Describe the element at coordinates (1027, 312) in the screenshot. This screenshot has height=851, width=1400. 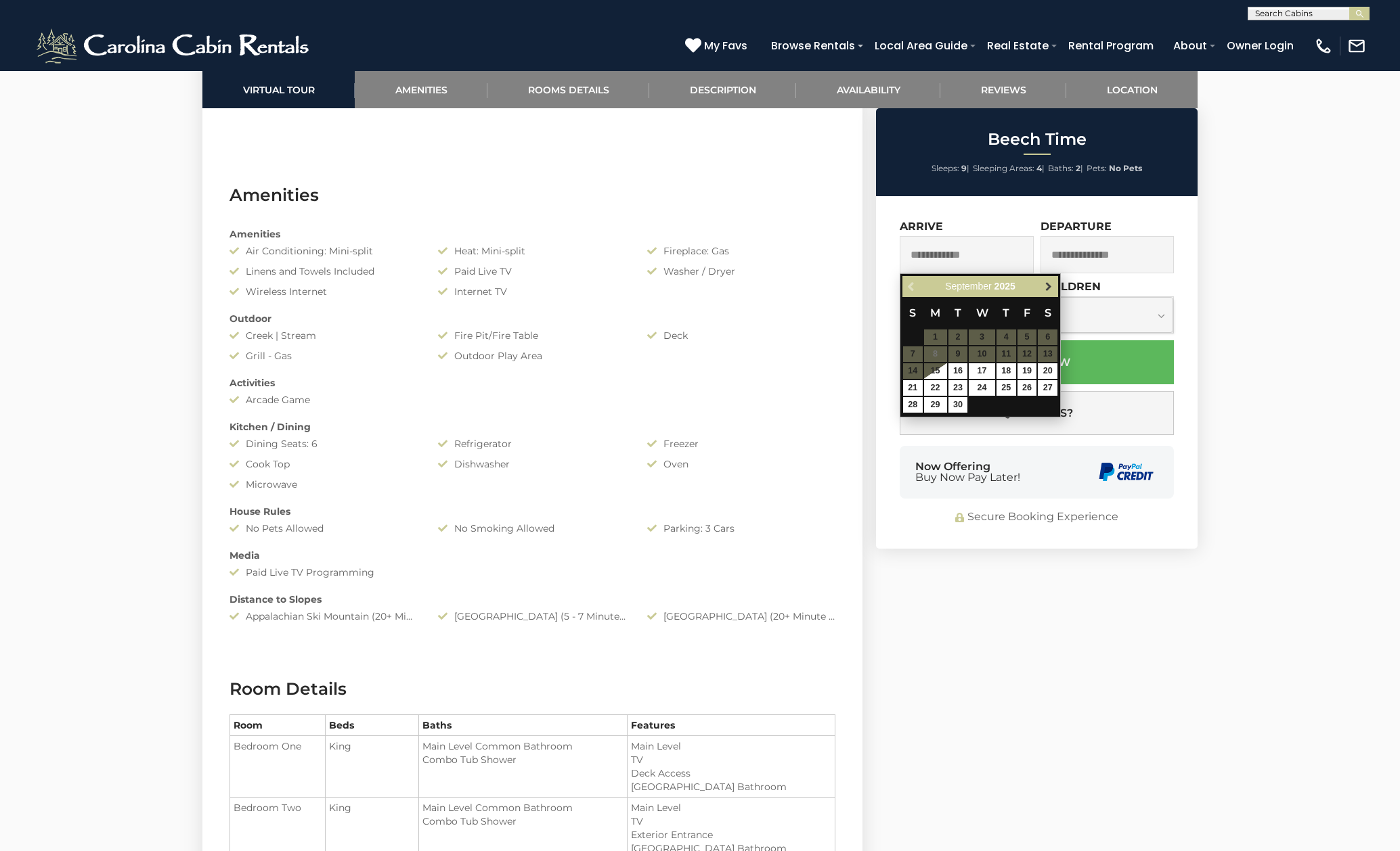
I see `span: Friday` at that location.